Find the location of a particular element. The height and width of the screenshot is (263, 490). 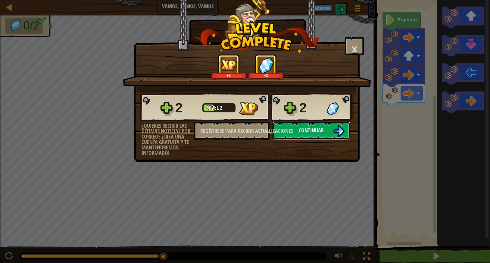

img: level_complete.png is located at coordinates (255, 37).